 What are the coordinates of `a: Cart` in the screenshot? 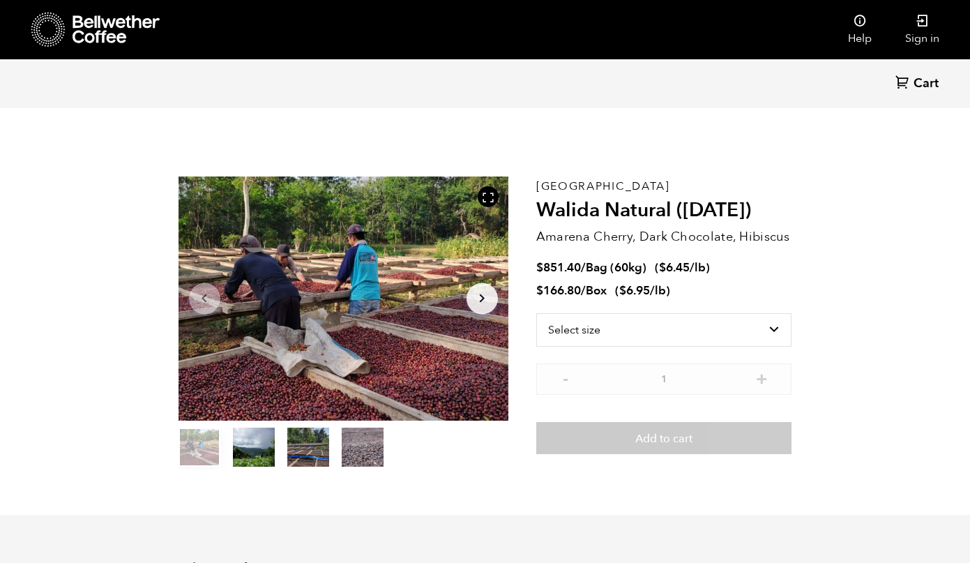 It's located at (918, 84).